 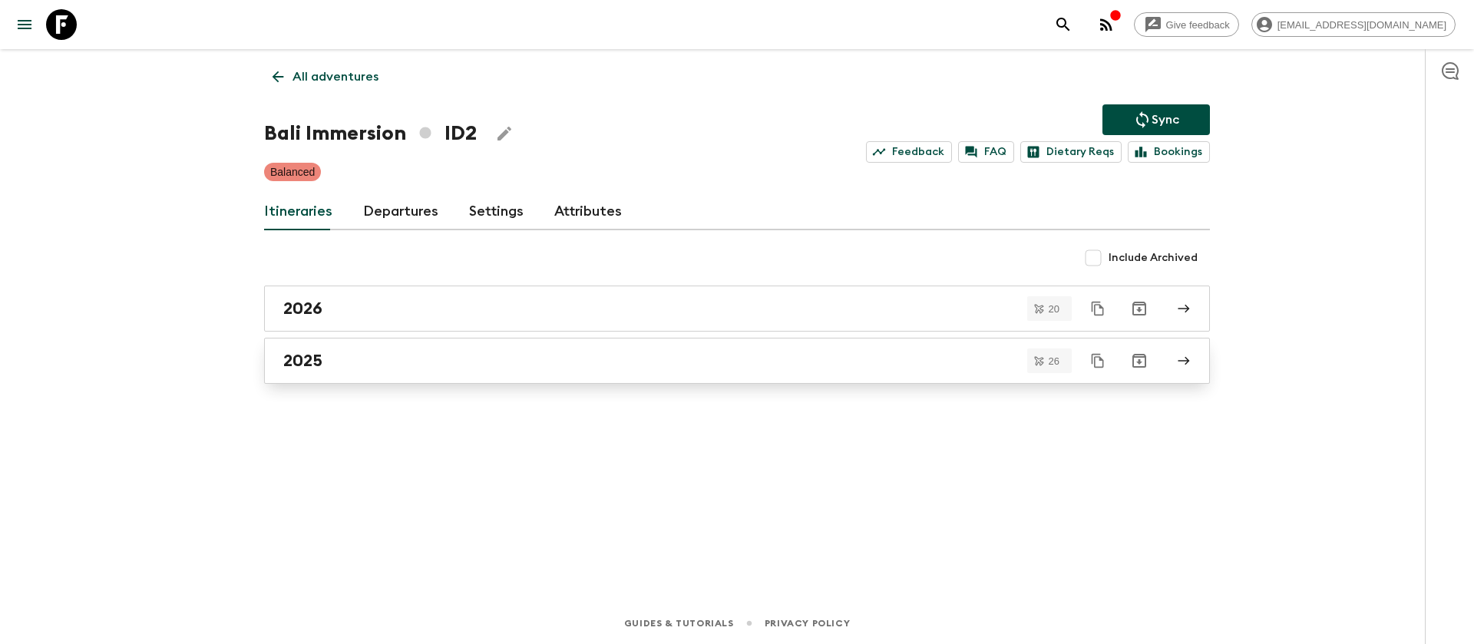 What do you see at coordinates (25, 25) in the screenshot?
I see `button: menu` at bounding box center [25, 25].